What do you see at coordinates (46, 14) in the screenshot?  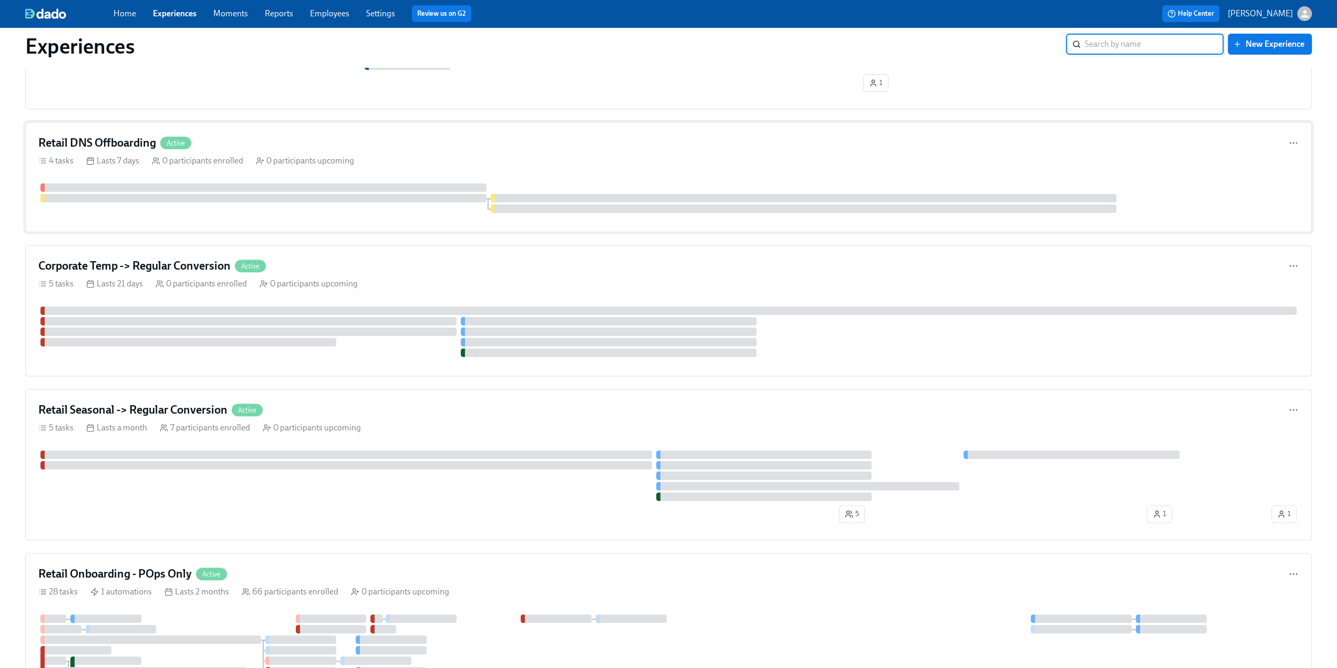 I see `img: dado` at bounding box center [46, 14].